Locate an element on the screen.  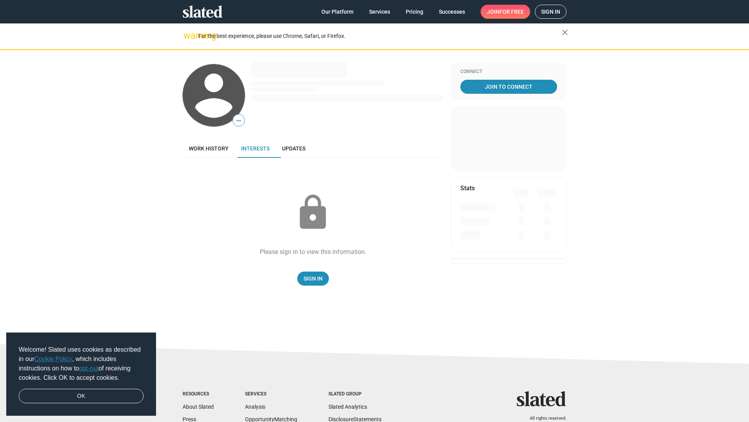
mat-icon: warning is located at coordinates (188, 36).